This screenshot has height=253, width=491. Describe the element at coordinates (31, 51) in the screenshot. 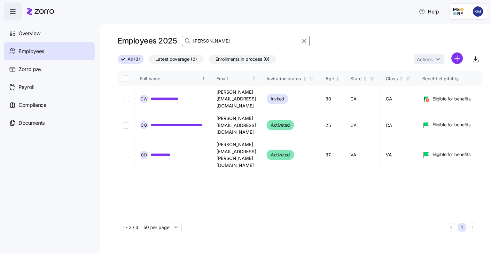

I see `span: Employees` at that location.